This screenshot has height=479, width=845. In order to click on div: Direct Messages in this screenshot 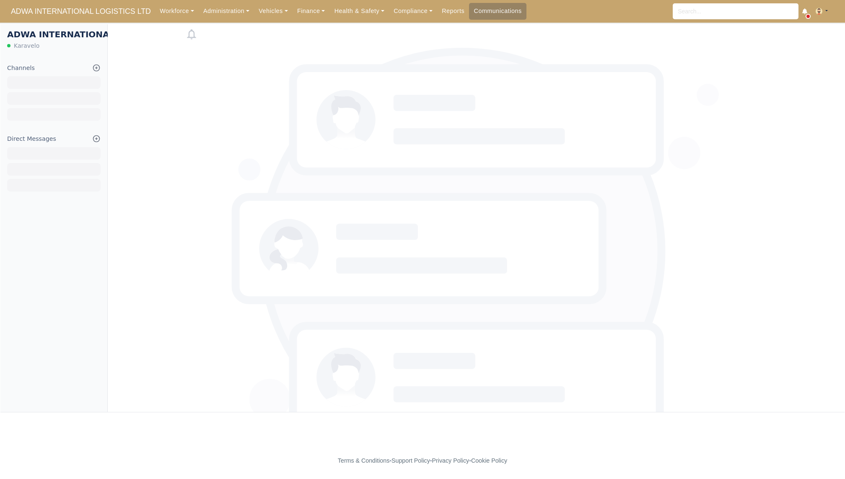, I will do `click(31, 139)`.